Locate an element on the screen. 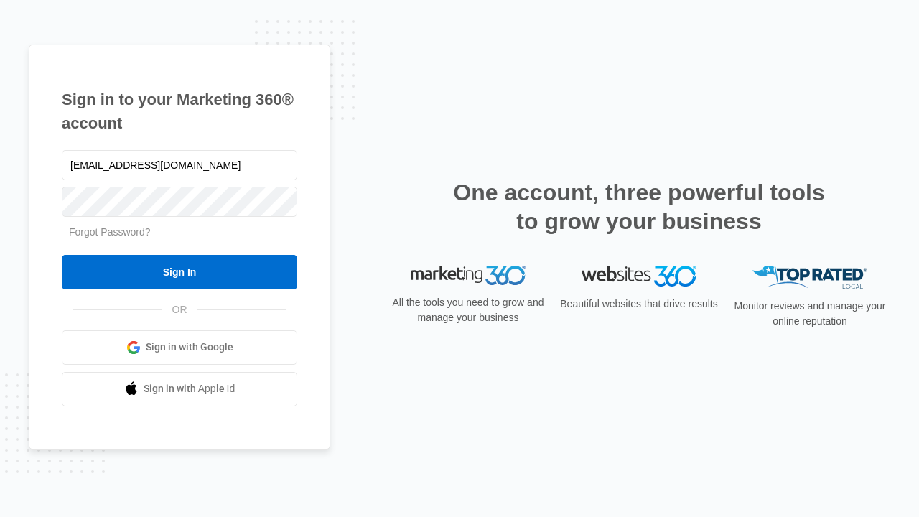  a: Forgot Password? is located at coordinates (110, 232).